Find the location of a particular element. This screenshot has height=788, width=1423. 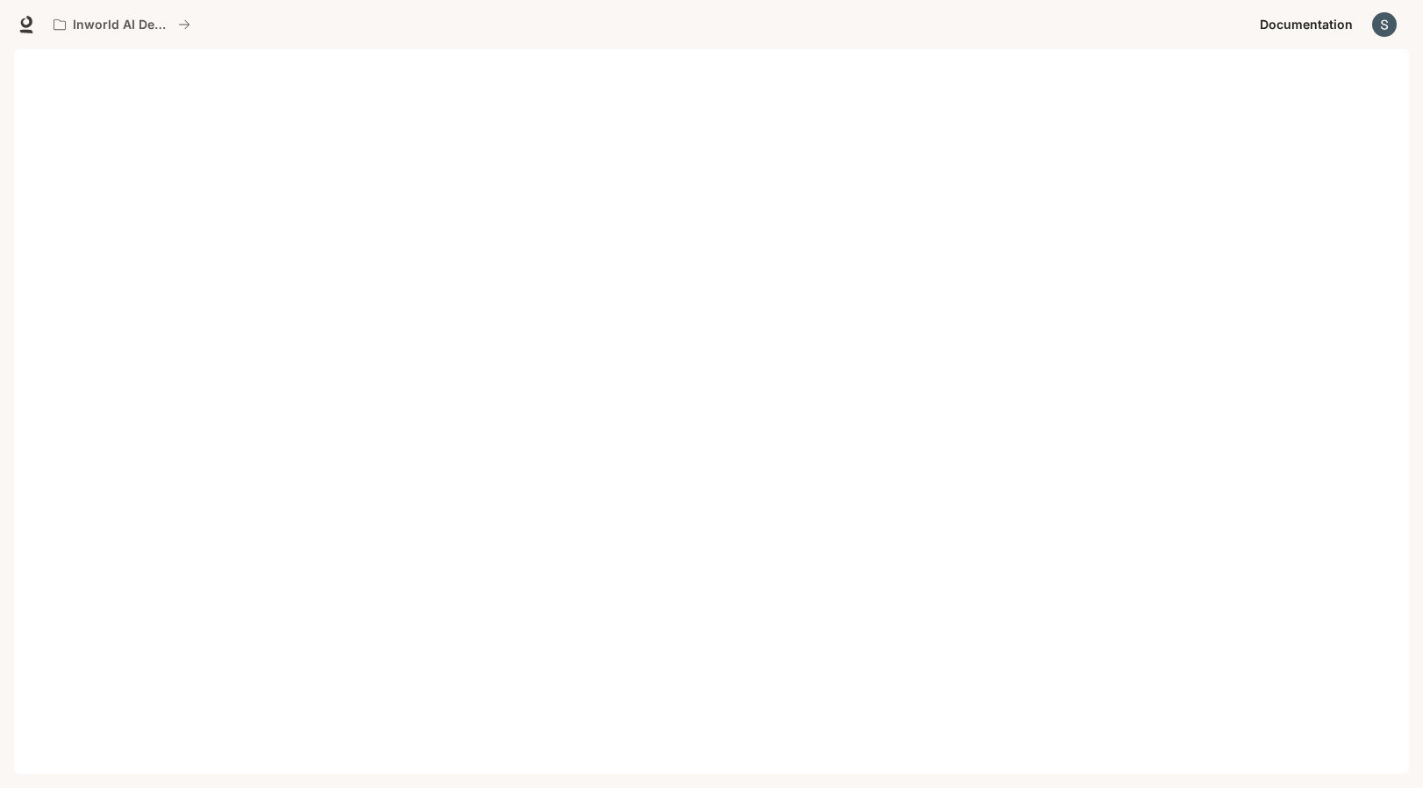

p: Inworld AI Demos is located at coordinates (122, 25).